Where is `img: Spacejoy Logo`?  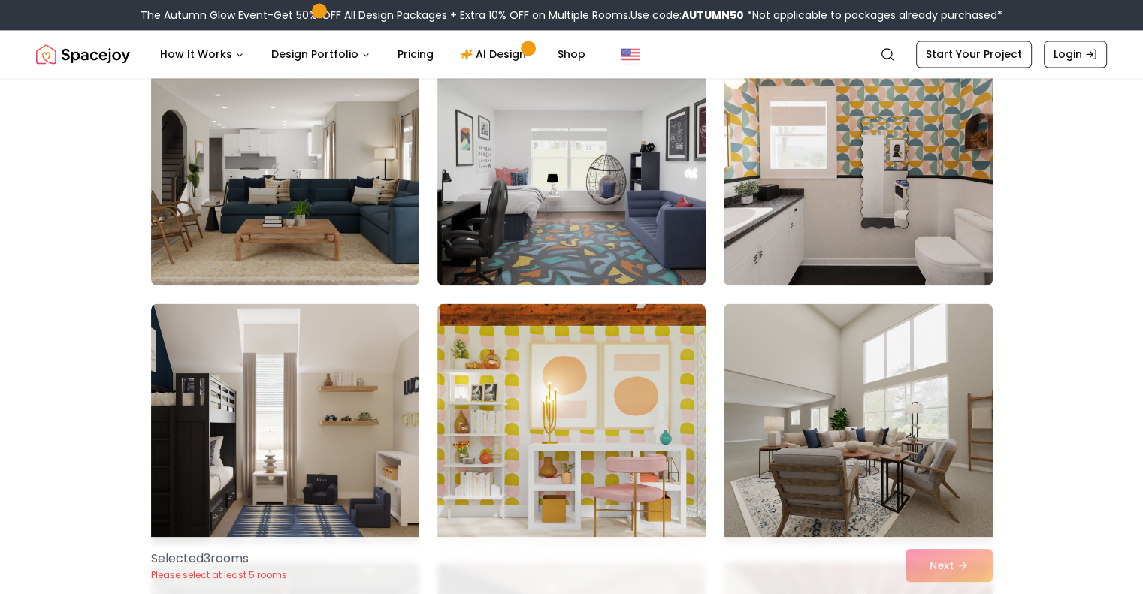 img: Spacejoy Logo is located at coordinates (83, 54).